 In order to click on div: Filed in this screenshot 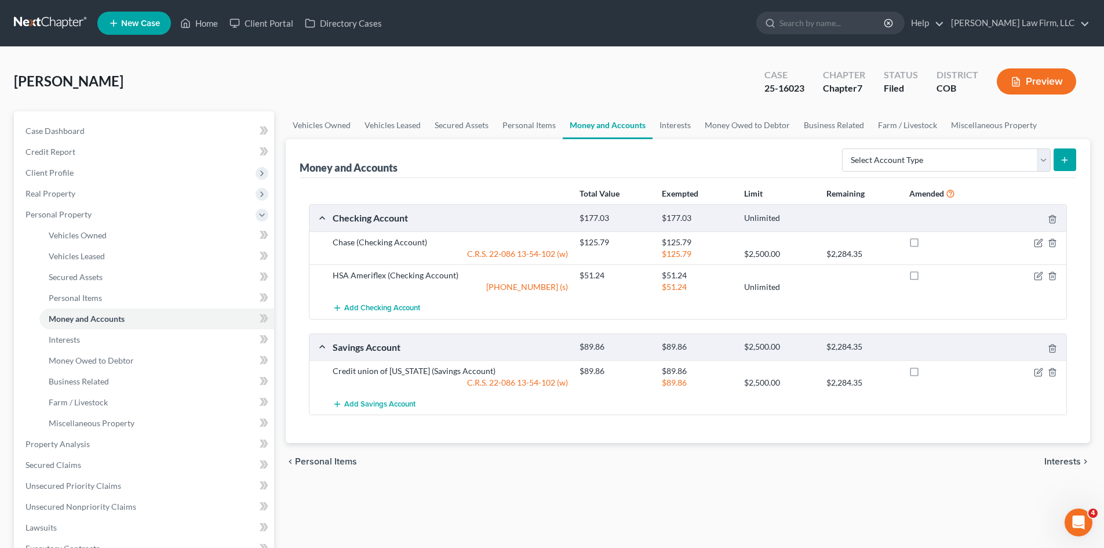, I will do `click(900, 88)`.